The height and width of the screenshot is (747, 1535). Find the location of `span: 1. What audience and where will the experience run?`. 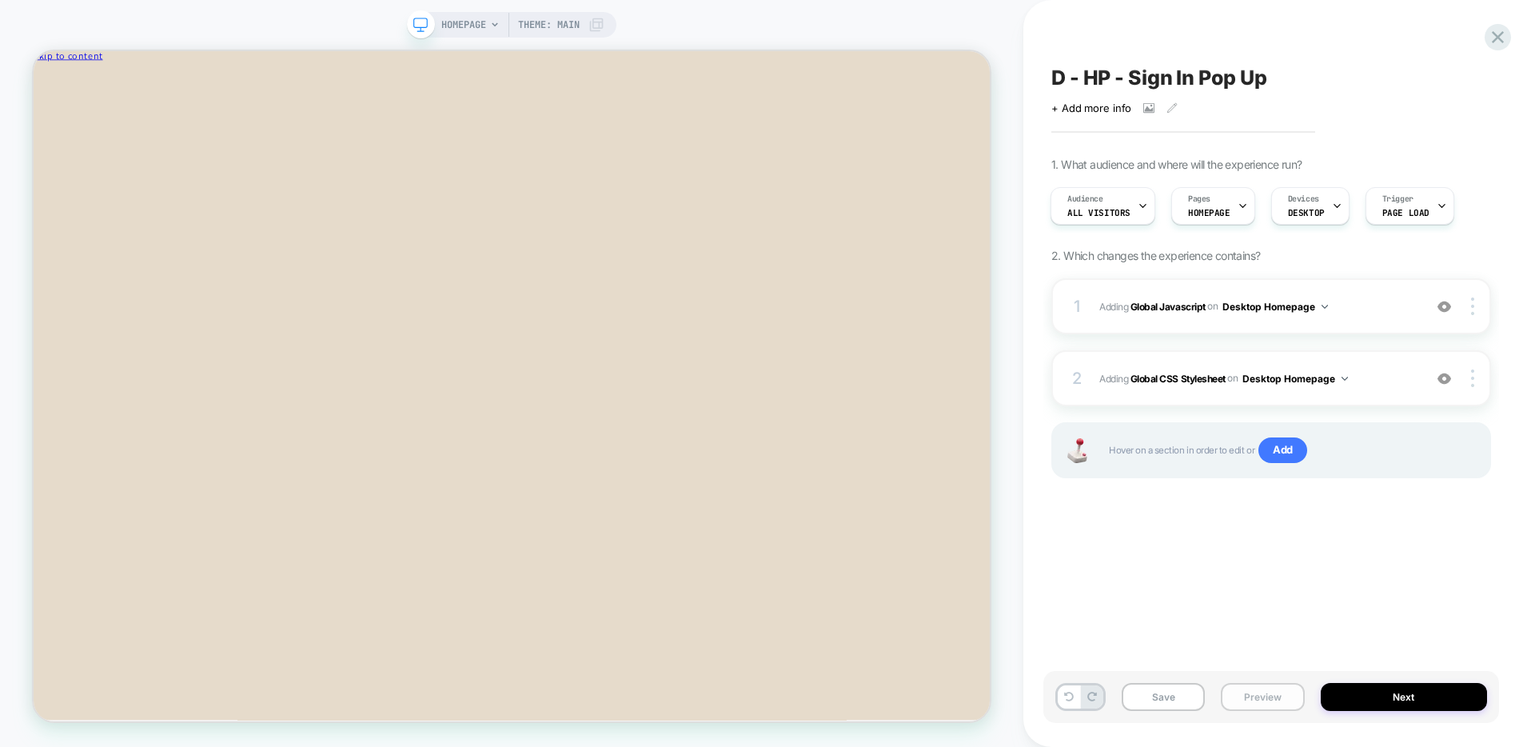

span: 1. What audience and where will the experience run? is located at coordinates (1176, 164).